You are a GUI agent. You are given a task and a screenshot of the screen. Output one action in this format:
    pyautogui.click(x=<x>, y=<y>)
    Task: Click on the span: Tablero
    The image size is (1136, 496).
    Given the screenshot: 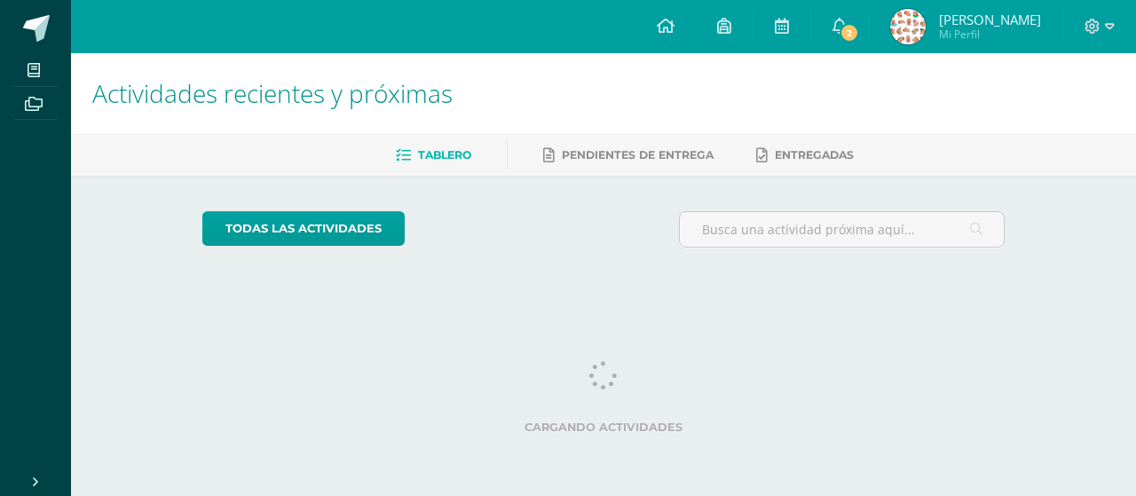 What is the action you would take?
    pyautogui.click(x=444, y=154)
    